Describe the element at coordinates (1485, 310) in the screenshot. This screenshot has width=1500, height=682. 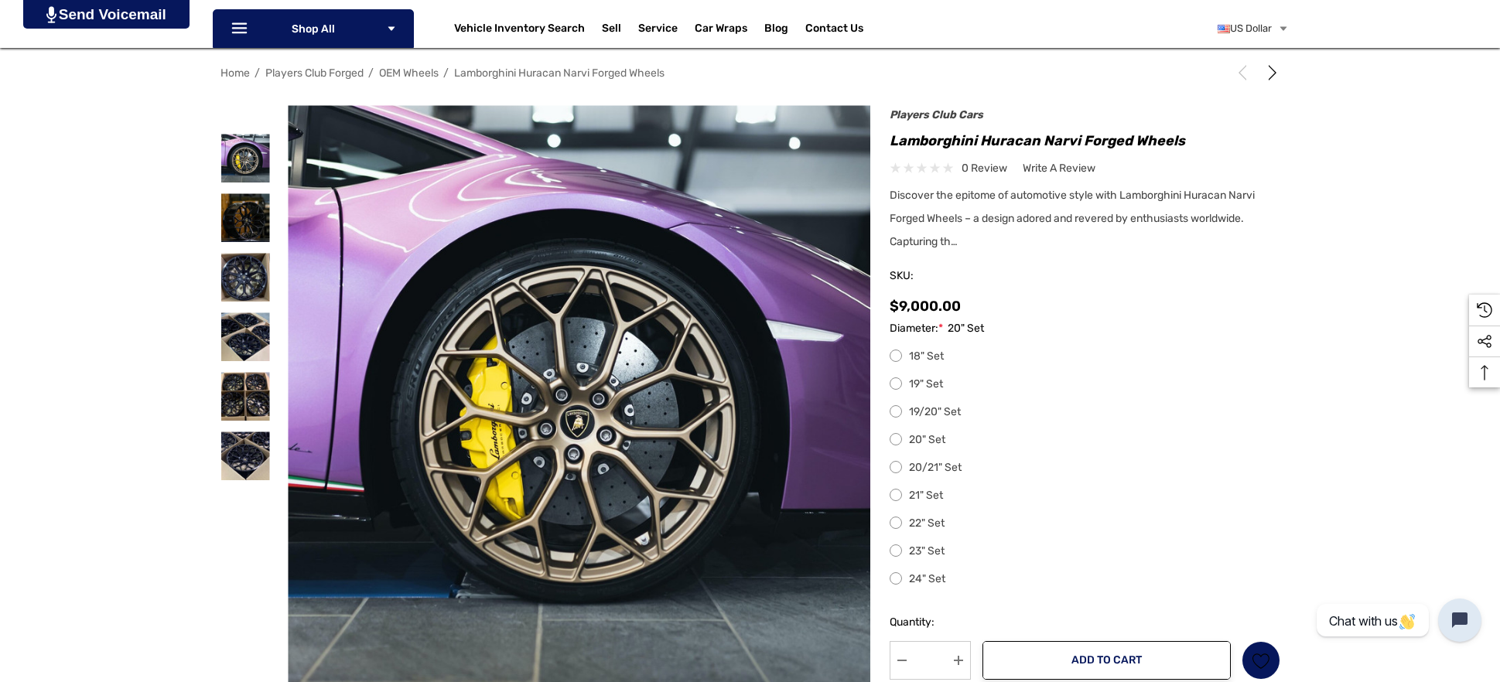
I see `svg: Recently Viewed` at that location.